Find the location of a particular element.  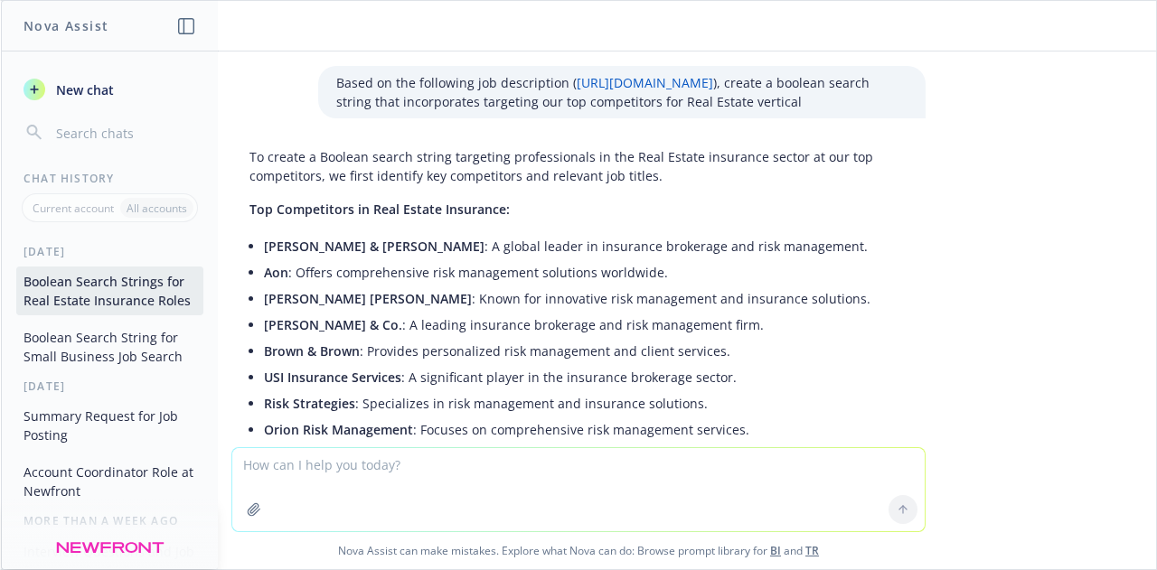

li: : A global leader in insurance brokerage and risk management. is located at coordinates (586, 246).